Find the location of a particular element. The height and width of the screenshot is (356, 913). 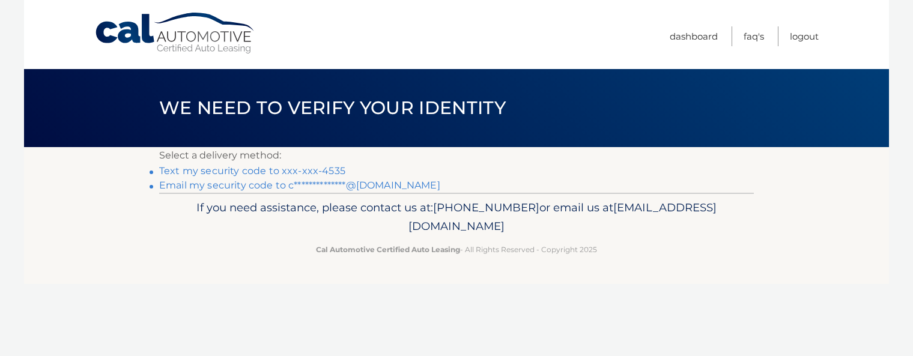

a: Cal Automotive is located at coordinates (175, 33).